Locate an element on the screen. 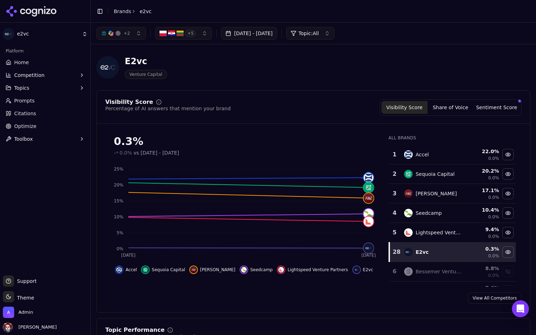 The height and width of the screenshot is (335, 536). span: Seedcamp is located at coordinates (261, 270).